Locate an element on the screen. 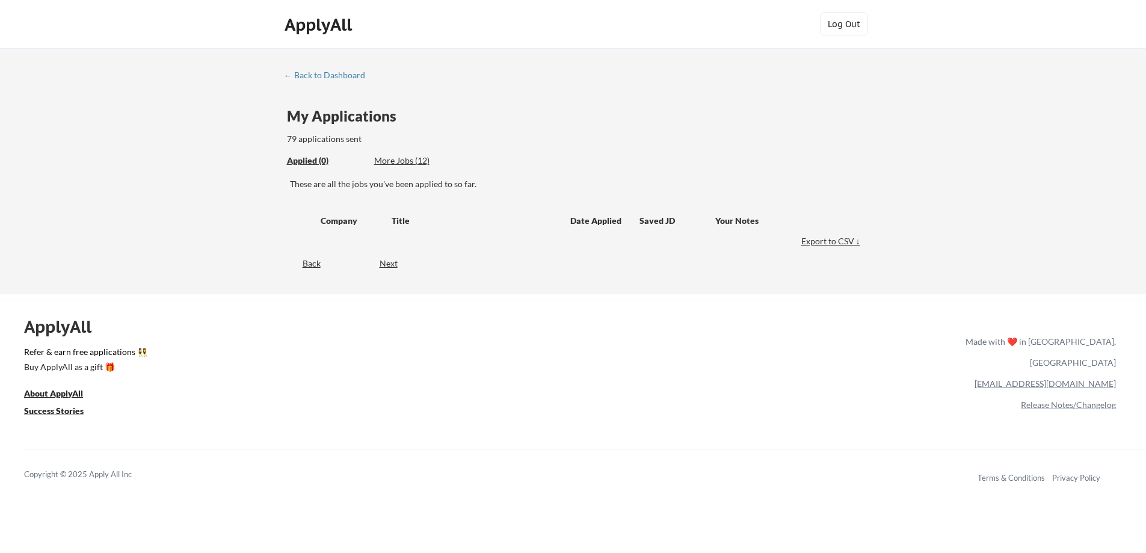 The image size is (1146, 553). a: Release Notes/Changelog is located at coordinates (1069, 404).